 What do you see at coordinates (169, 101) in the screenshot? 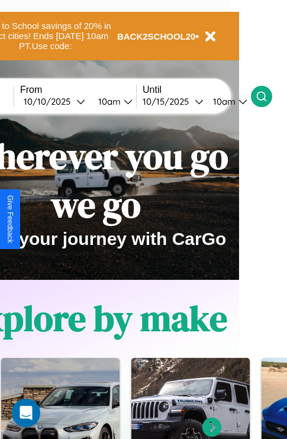
I see `div: 10 / 15 / 2025` at bounding box center [169, 101].